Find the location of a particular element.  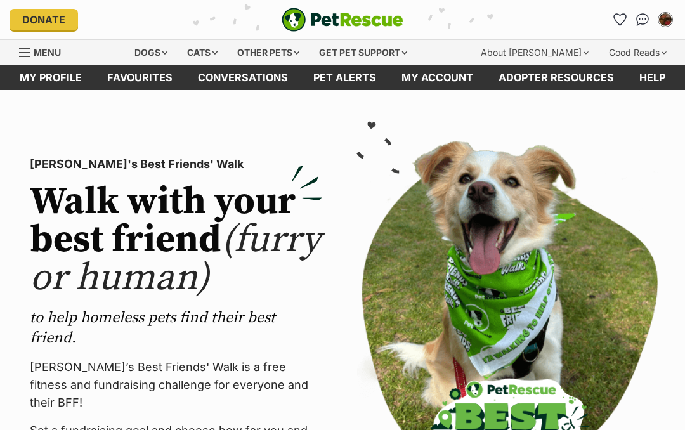

div: Good Reads is located at coordinates (637, 53).